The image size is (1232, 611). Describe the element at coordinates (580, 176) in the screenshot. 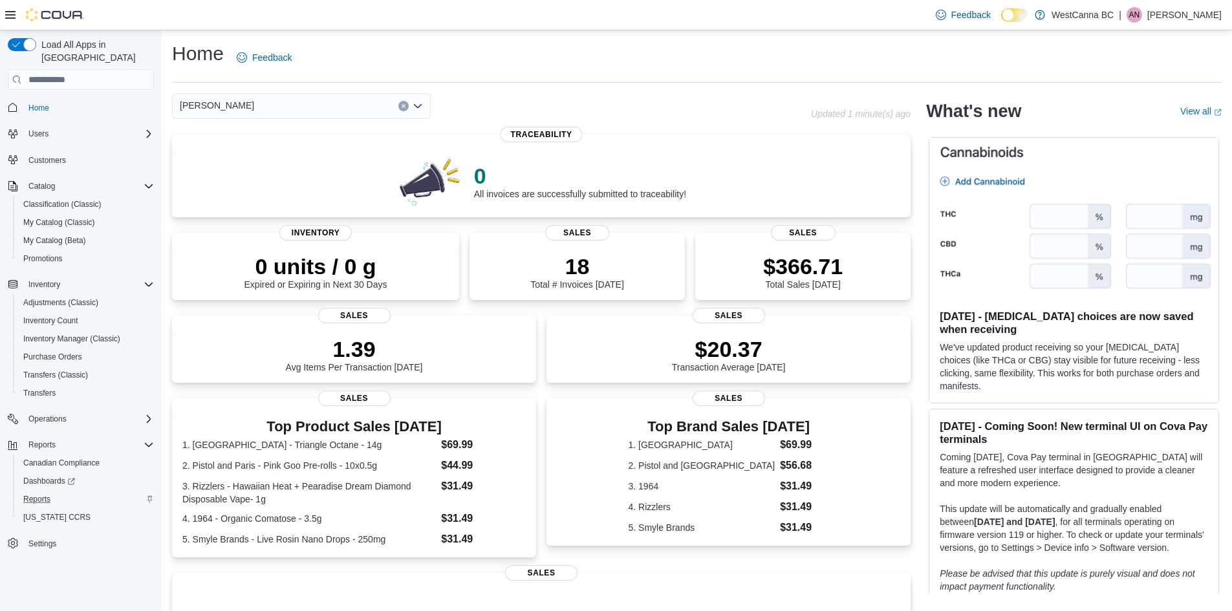

I see `p: 0` at that location.